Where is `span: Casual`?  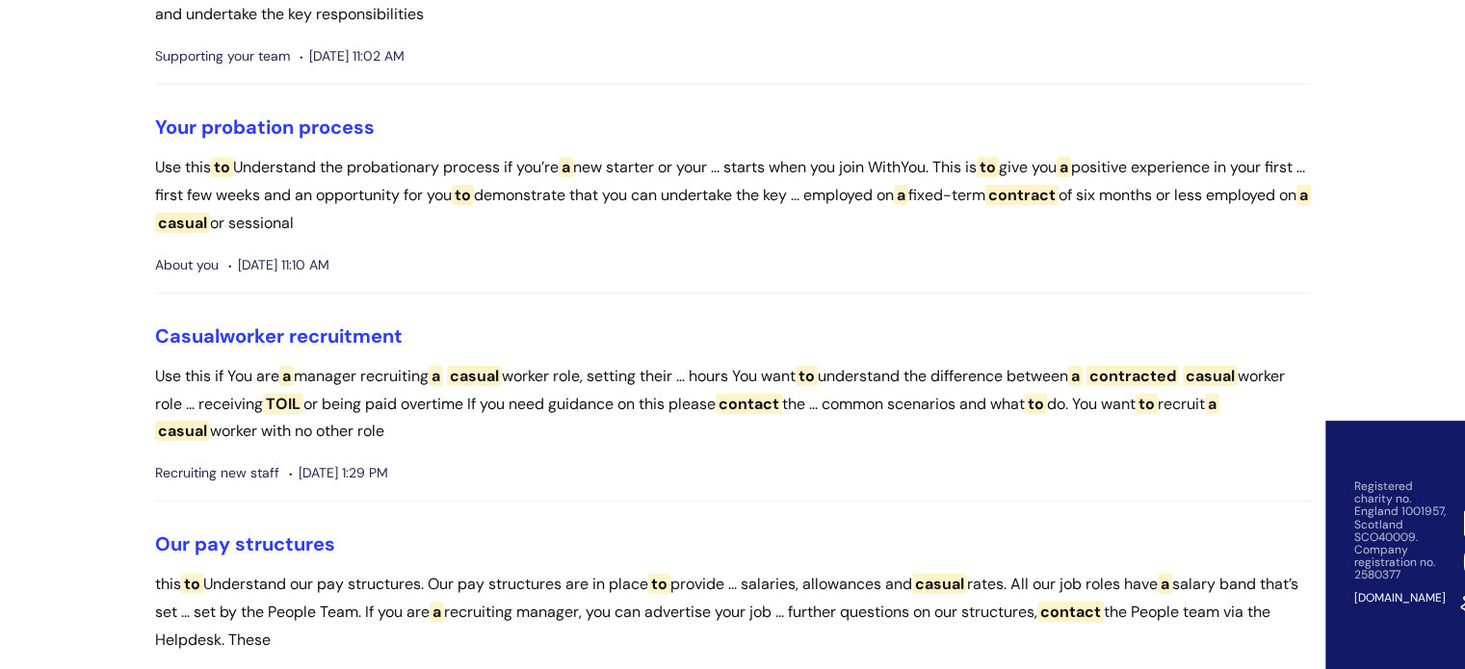
span: Casual is located at coordinates (187, 336).